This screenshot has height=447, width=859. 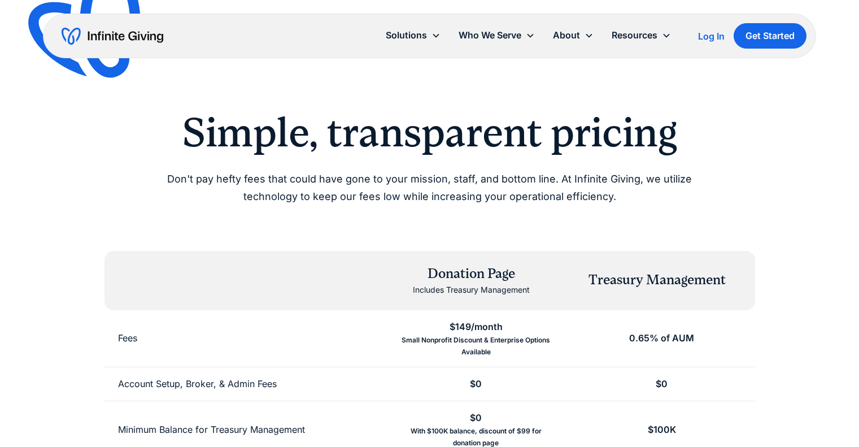 I want to click on a: Get Started, so click(x=770, y=36).